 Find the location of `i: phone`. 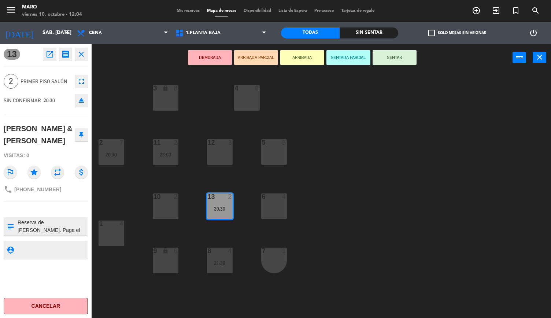

i: phone is located at coordinates (8, 189).